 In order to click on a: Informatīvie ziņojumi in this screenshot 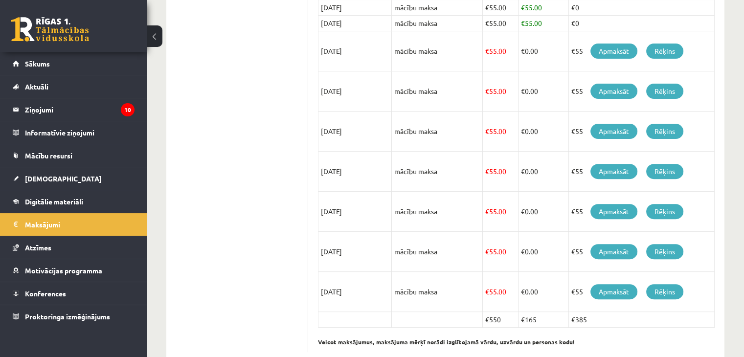, I will do `click(73, 132)`.